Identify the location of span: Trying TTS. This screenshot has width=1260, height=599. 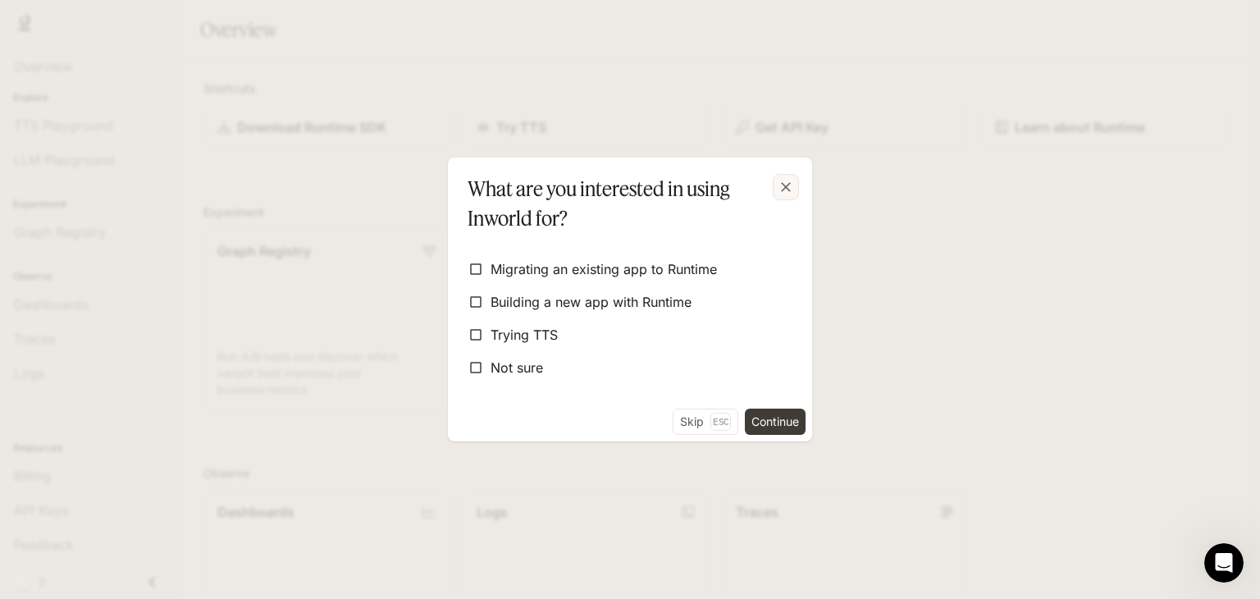
(524, 335).